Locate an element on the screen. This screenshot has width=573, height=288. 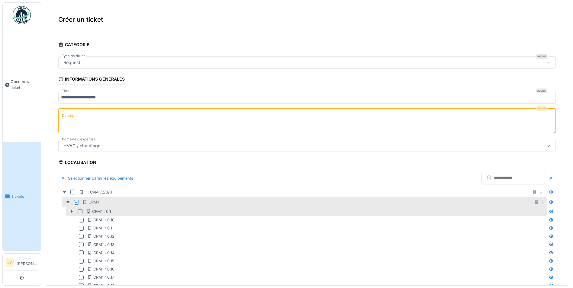
div: Localisation is located at coordinates (77, 163).